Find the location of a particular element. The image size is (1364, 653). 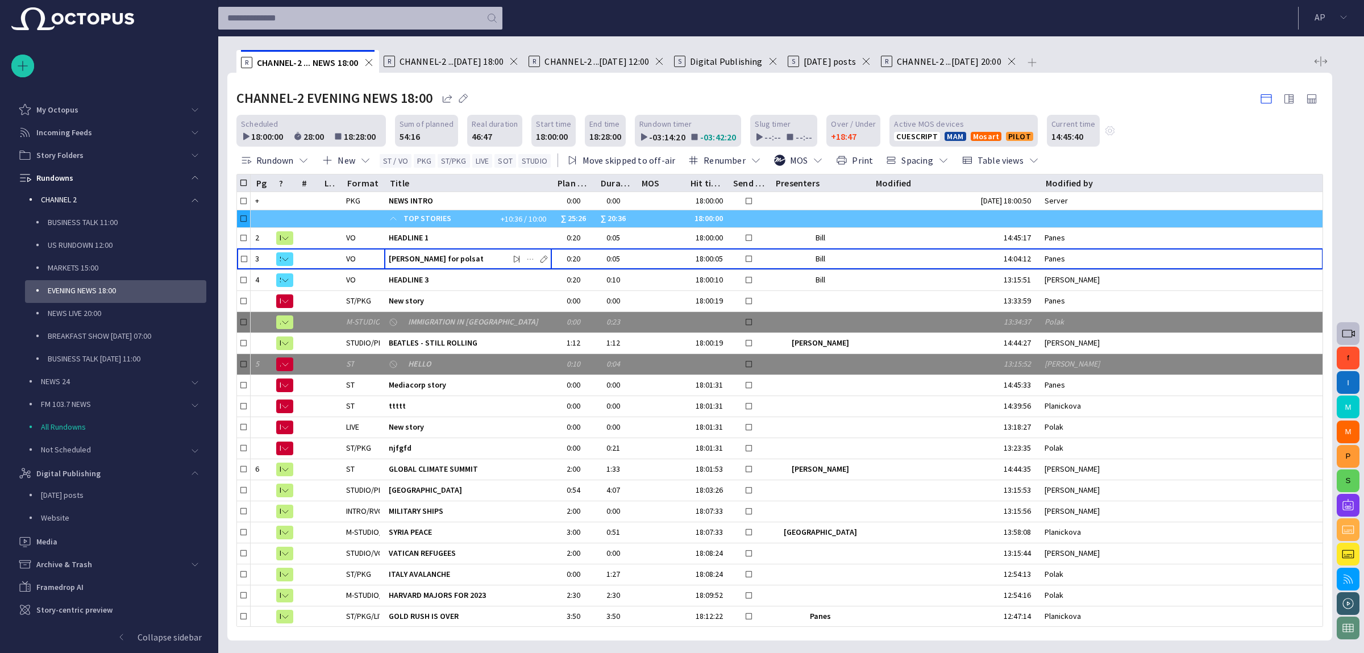

div: 14:44:27 is located at coordinates (1019, 343).